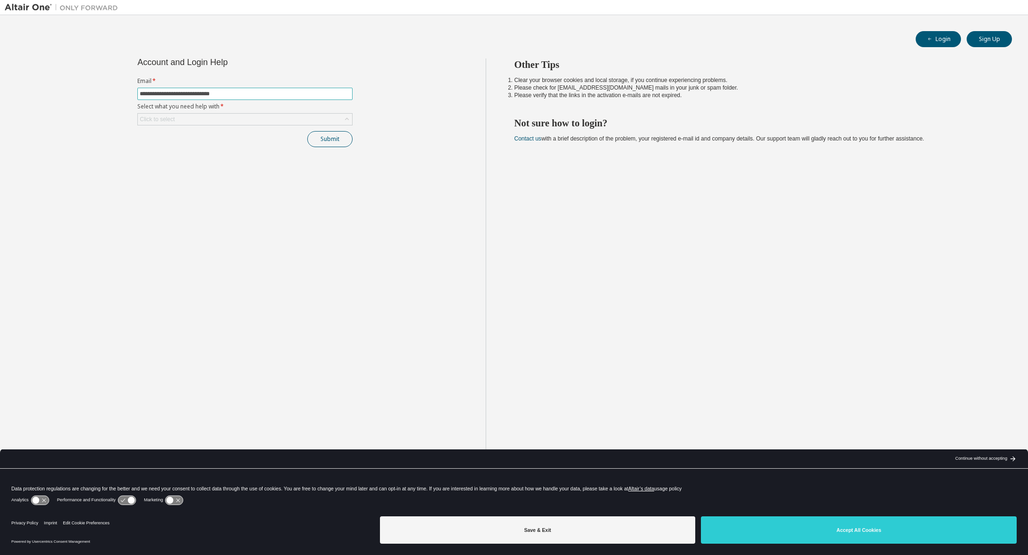 The width and height of the screenshot is (1028, 555). What do you see at coordinates (938, 39) in the screenshot?
I see `button: Login` at bounding box center [938, 39].